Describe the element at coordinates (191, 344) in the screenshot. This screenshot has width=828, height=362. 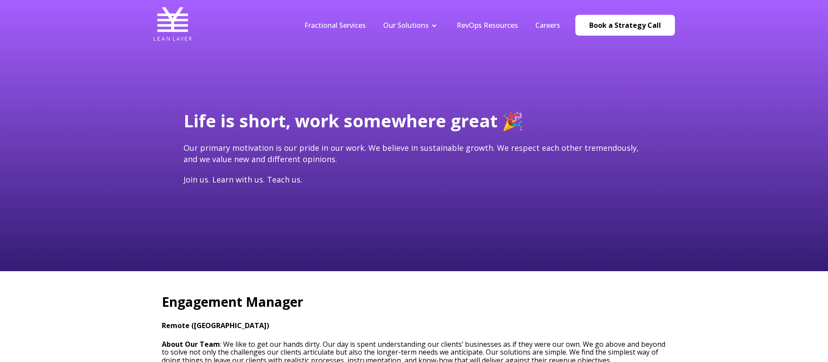
I see `strong: About Our Team` at that location.